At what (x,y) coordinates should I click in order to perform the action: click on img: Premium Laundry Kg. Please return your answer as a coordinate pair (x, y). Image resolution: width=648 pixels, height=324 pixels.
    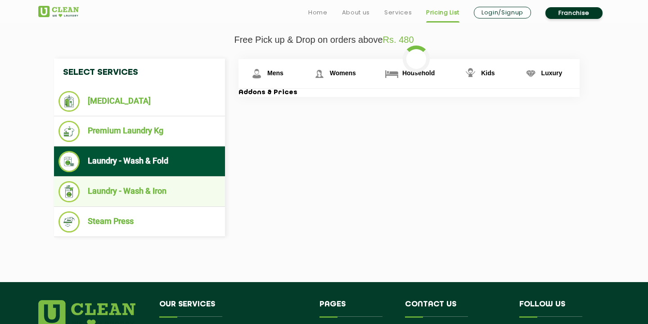
    Looking at the image, I should click on (69, 131).